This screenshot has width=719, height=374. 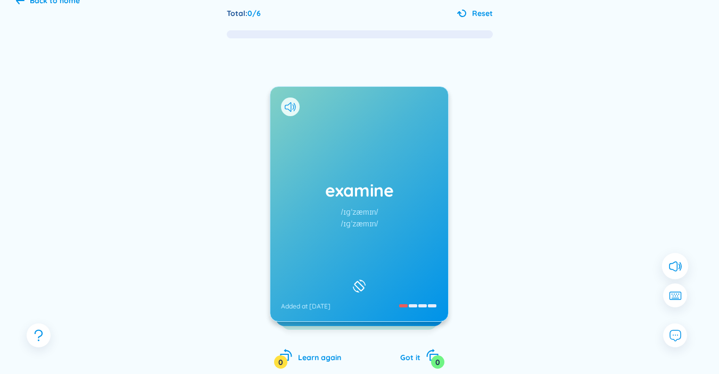 What do you see at coordinates (286, 354) in the screenshot?
I see `span: rotate-left` at bounding box center [286, 354].